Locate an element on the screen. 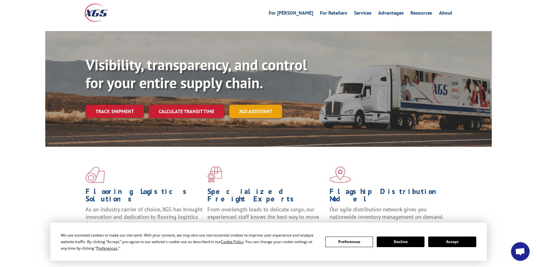 The image size is (537, 267). a: Track shipment is located at coordinates (115, 111).